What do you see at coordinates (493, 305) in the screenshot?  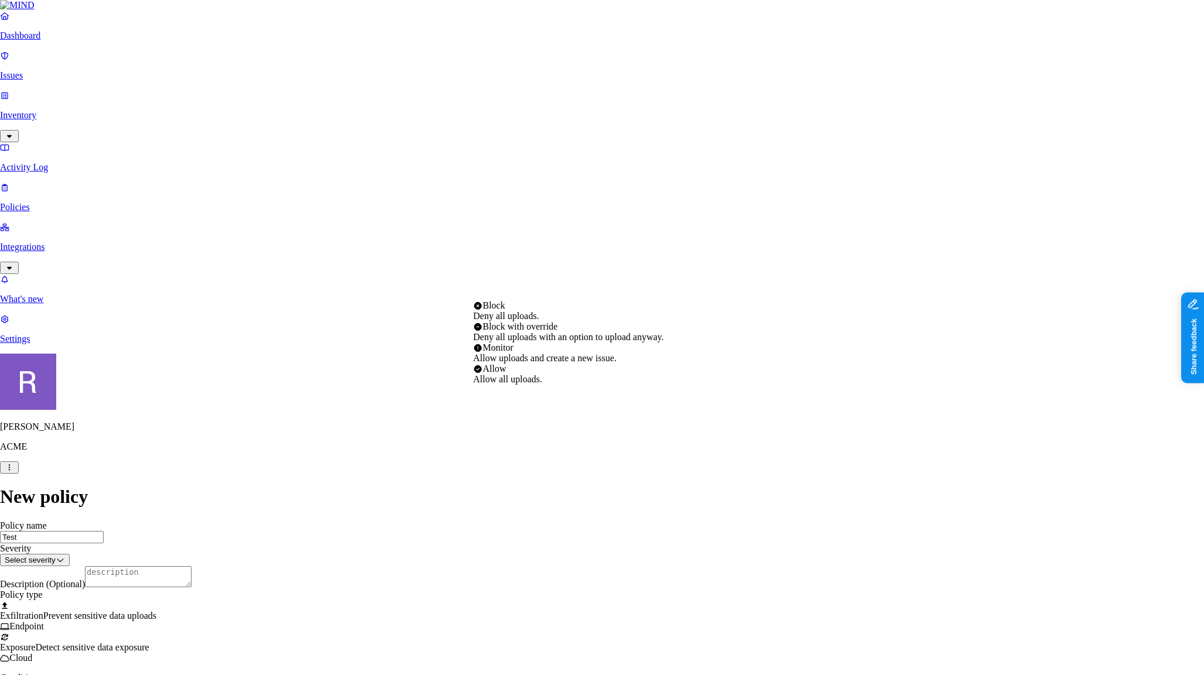 I see `span: Block` at bounding box center [493, 305].